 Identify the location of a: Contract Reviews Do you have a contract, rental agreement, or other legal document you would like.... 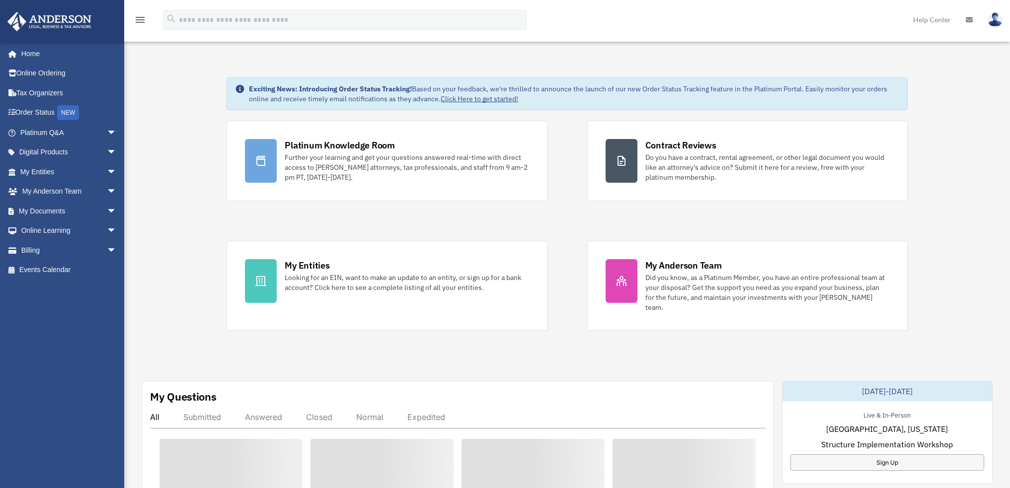
(747, 161).